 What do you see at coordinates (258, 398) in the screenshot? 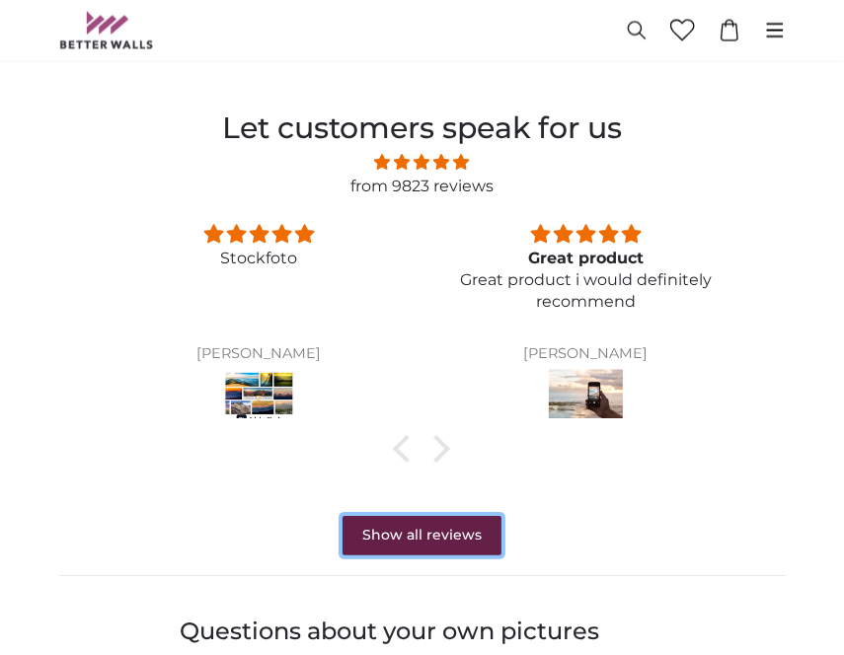
I see `img: Stockfoto` at bounding box center [258, 398].